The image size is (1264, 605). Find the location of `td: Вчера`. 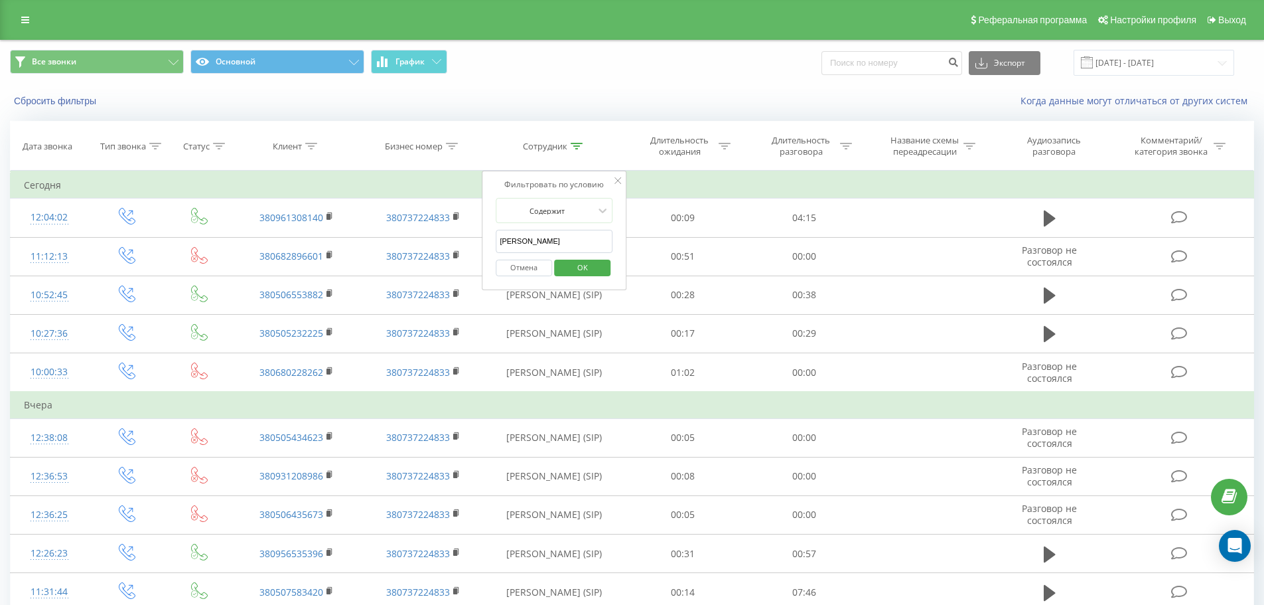

td: Вчера is located at coordinates (633, 405).